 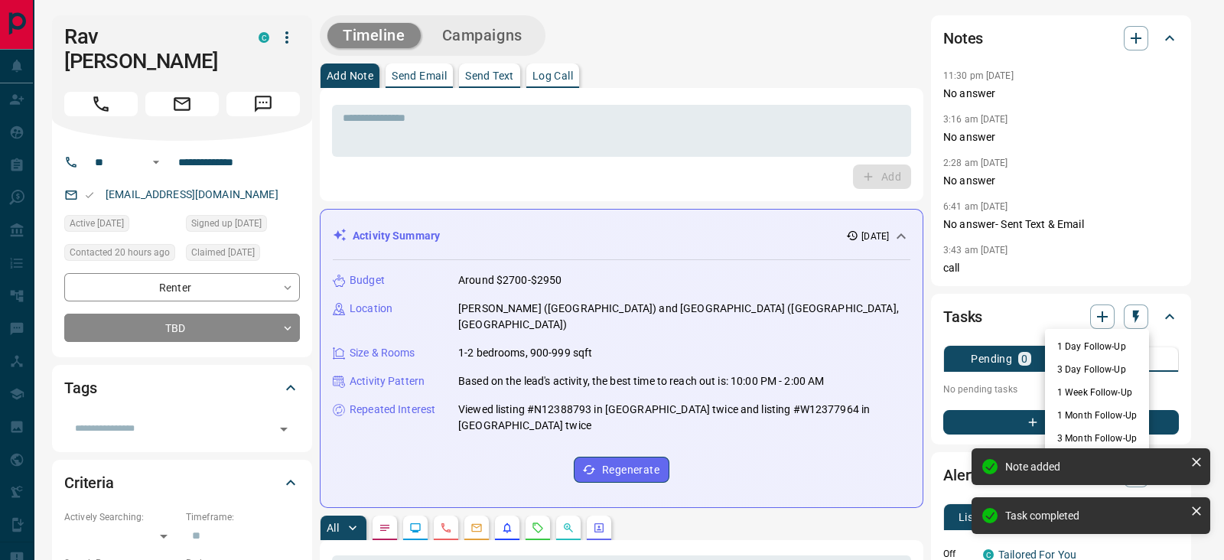 What do you see at coordinates (1097, 415) in the screenshot?
I see `li: 1 Month Follow-Up` at bounding box center [1097, 415].